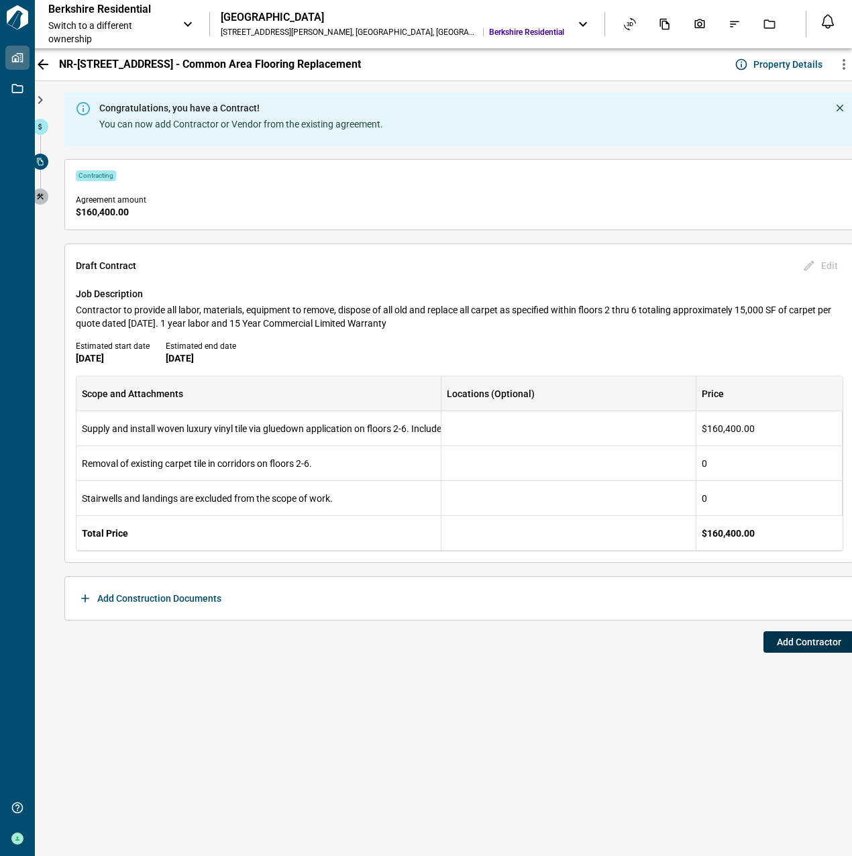  Describe the element at coordinates (527, 32) in the screenshot. I see `span: Berkshire Residential` at that location.